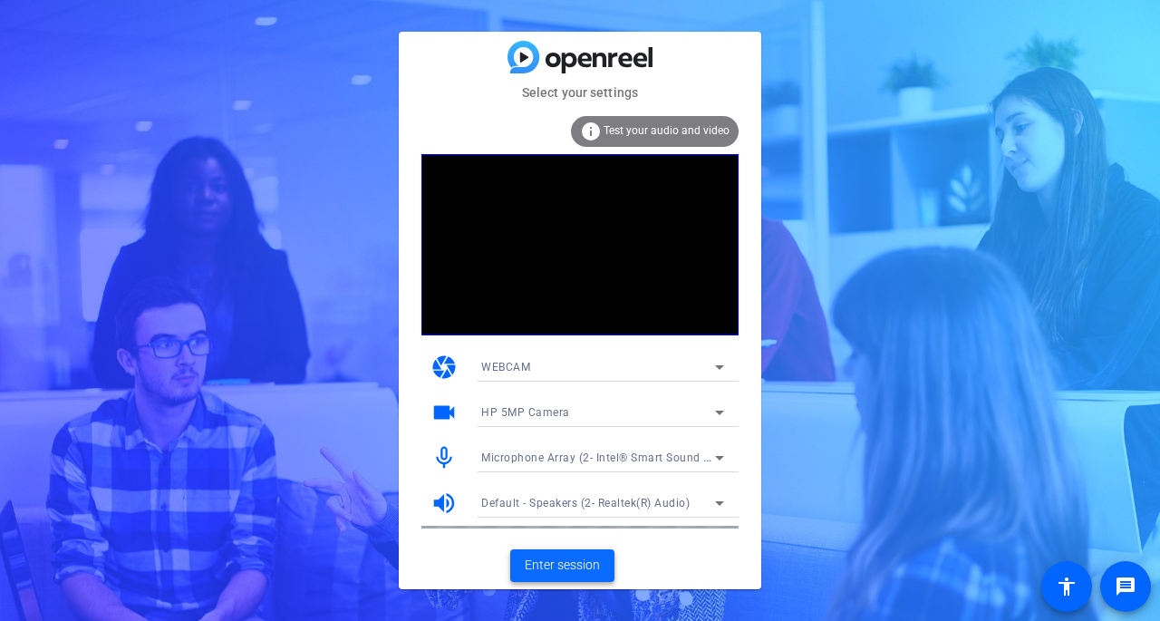 The height and width of the screenshot is (621, 1160). I want to click on span: Enter session, so click(562, 564).